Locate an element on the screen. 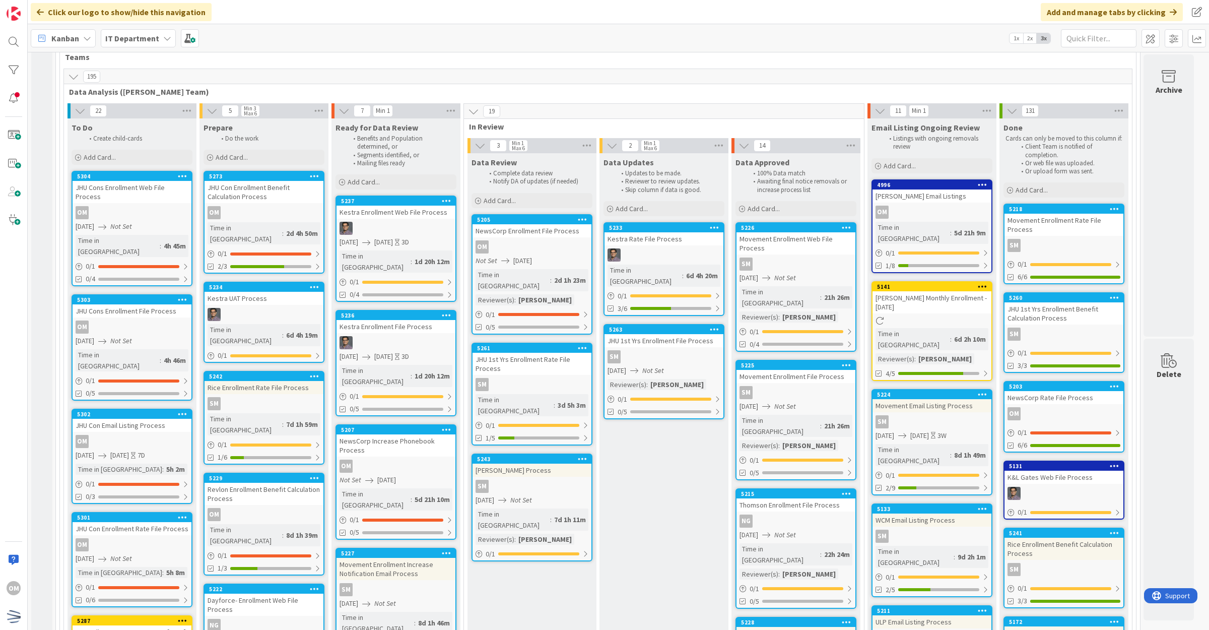 Image resolution: width=1209 pixels, height=630 pixels. span: Data Updates is located at coordinates (629, 162).